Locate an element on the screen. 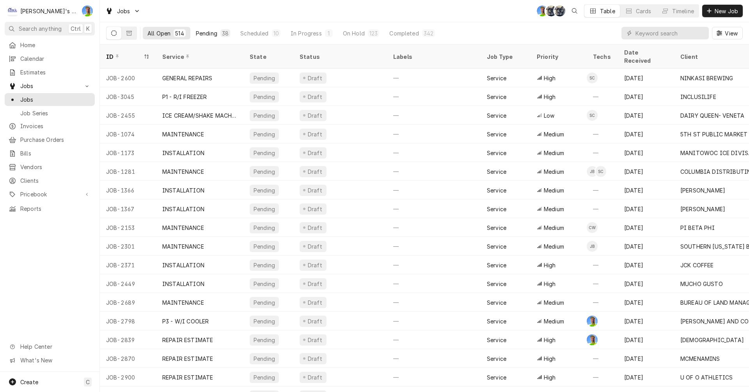 This screenshot has height=392, width=749. span: Vendors is located at coordinates (55, 167).